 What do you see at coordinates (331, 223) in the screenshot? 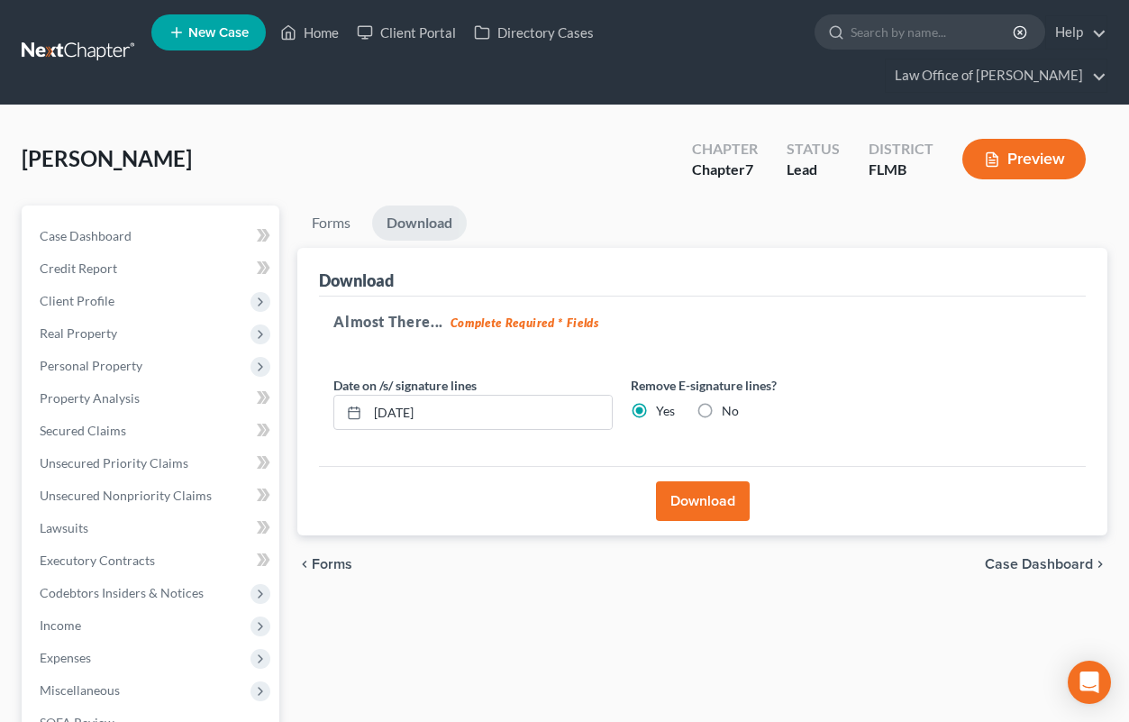
I see `a: Forms` at bounding box center [331, 223].